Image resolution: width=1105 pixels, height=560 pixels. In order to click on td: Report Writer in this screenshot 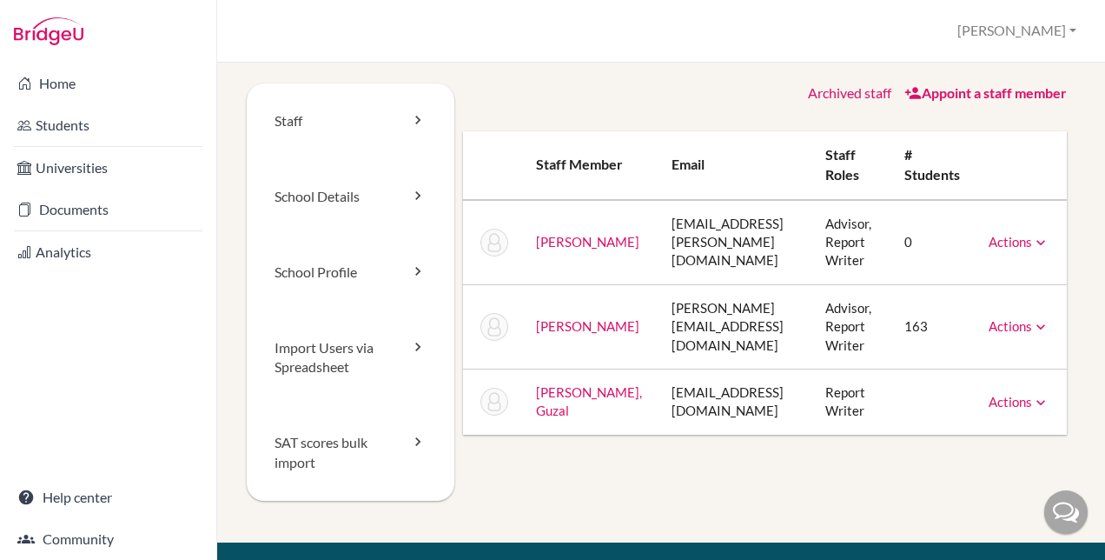, I will do `click(851, 401)`.